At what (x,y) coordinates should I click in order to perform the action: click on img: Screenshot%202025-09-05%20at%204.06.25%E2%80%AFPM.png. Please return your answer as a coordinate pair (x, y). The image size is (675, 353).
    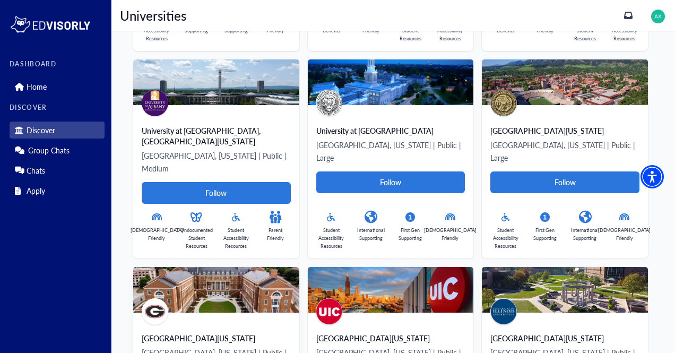
    Looking at the image, I should click on (390, 82).